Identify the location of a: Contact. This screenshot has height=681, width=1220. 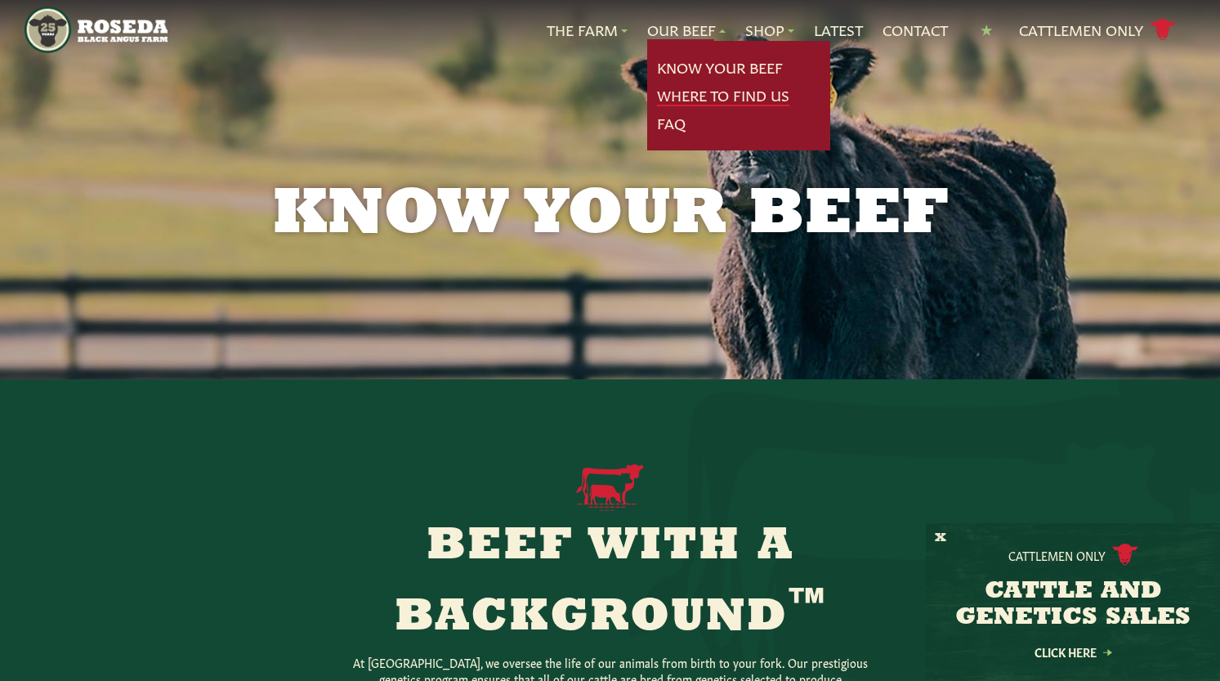
(915, 30).